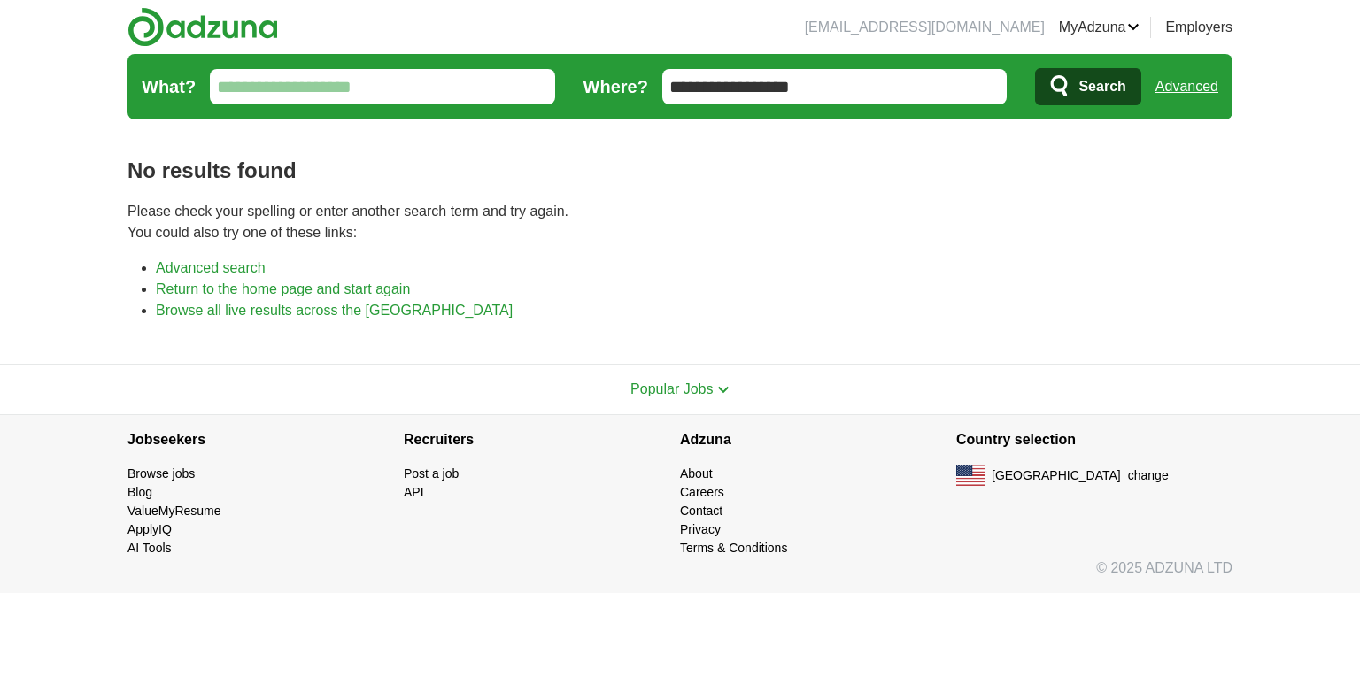  What do you see at coordinates (1100, 27) in the screenshot?
I see `a: MyAdzuna` at bounding box center [1100, 27].